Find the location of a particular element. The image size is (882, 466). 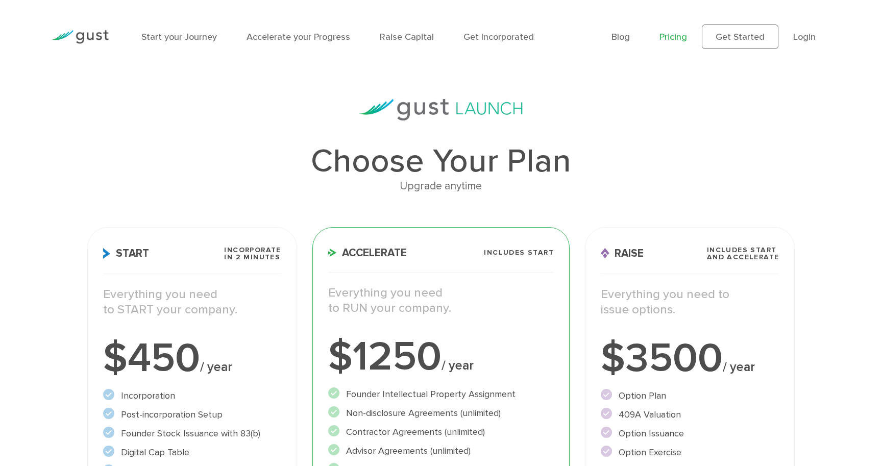

span: Start is located at coordinates (126, 253).